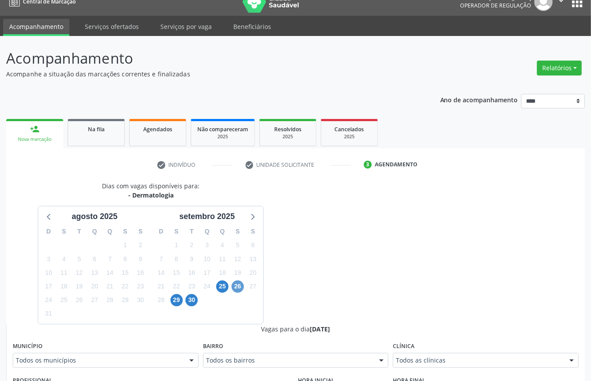  I want to click on span: quarta-feira, 20 de agosto de 2025, so click(94, 287).